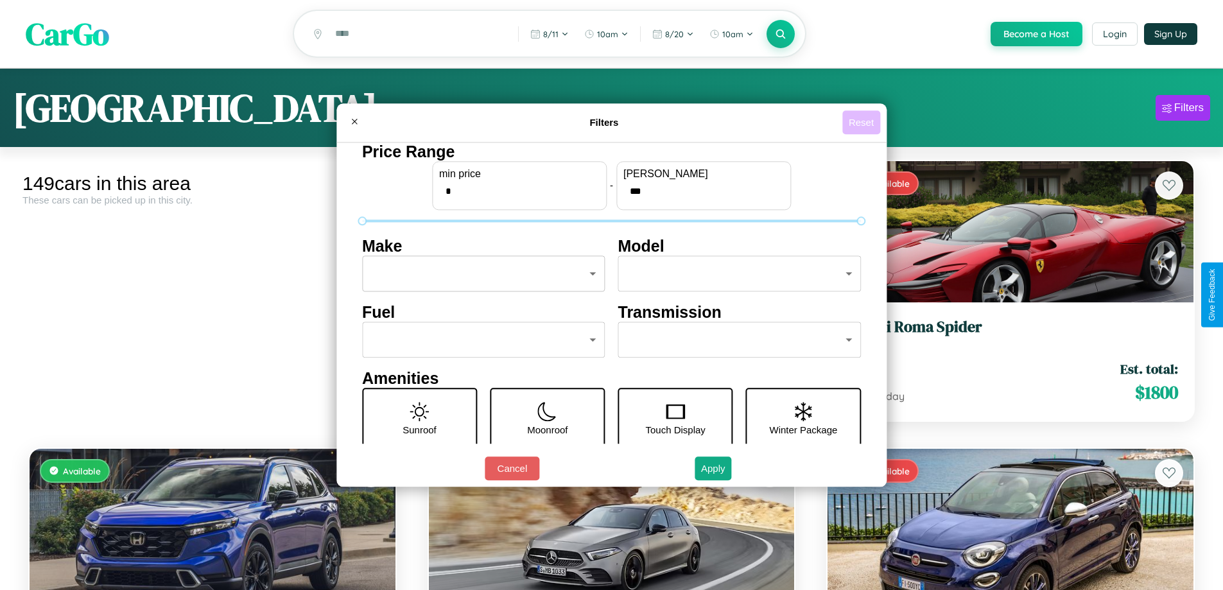 This screenshot has width=1223, height=590. I want to click on span: CarGo, so click(67, 34).